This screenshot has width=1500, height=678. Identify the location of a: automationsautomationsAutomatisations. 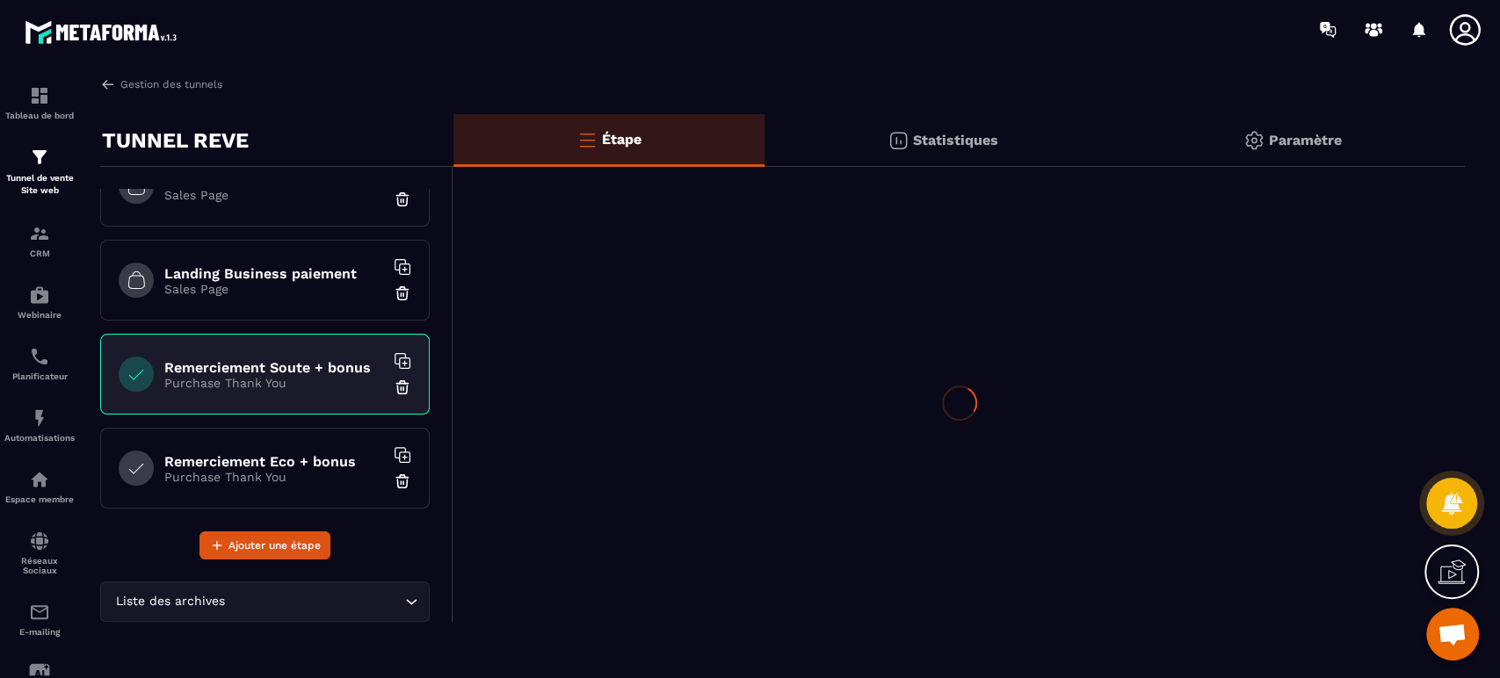
(40, 425).